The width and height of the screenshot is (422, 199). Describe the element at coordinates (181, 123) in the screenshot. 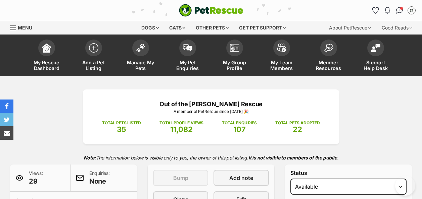

I see `p: TOTAL PROFILE VIEWS` at that location.